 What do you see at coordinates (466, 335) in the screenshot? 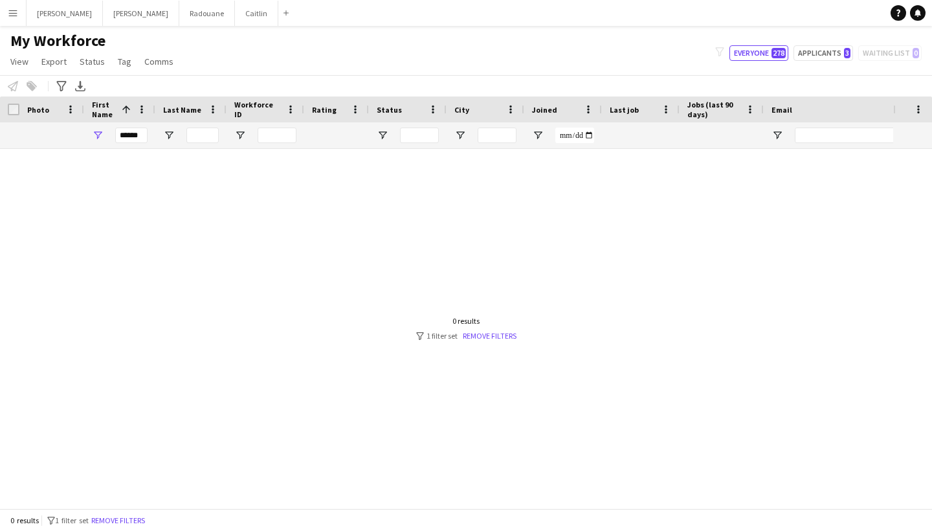
I see `div: 1 filter set` at bounding box center [466, 335].